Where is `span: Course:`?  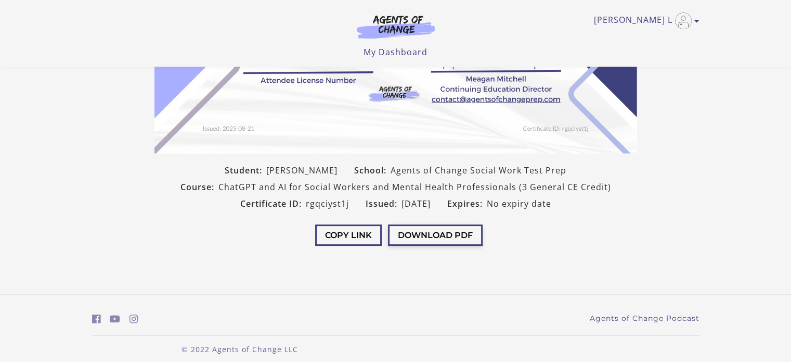 span: Course: is located at coordinates (199, 187).